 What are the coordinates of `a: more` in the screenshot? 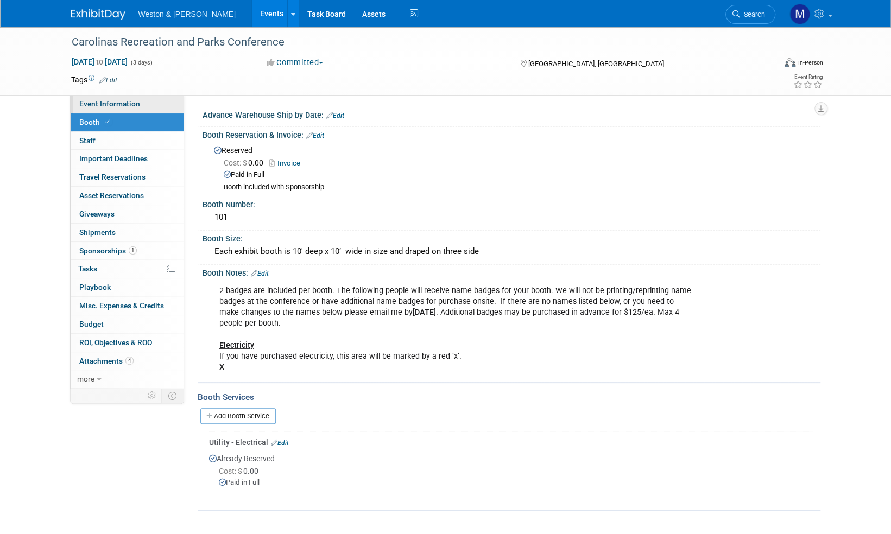 It's located at (127, 379).